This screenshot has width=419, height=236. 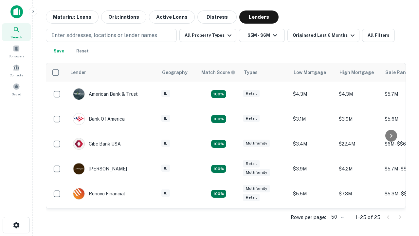 I want to click on td: $5.5M, so click(x=313, y=194).